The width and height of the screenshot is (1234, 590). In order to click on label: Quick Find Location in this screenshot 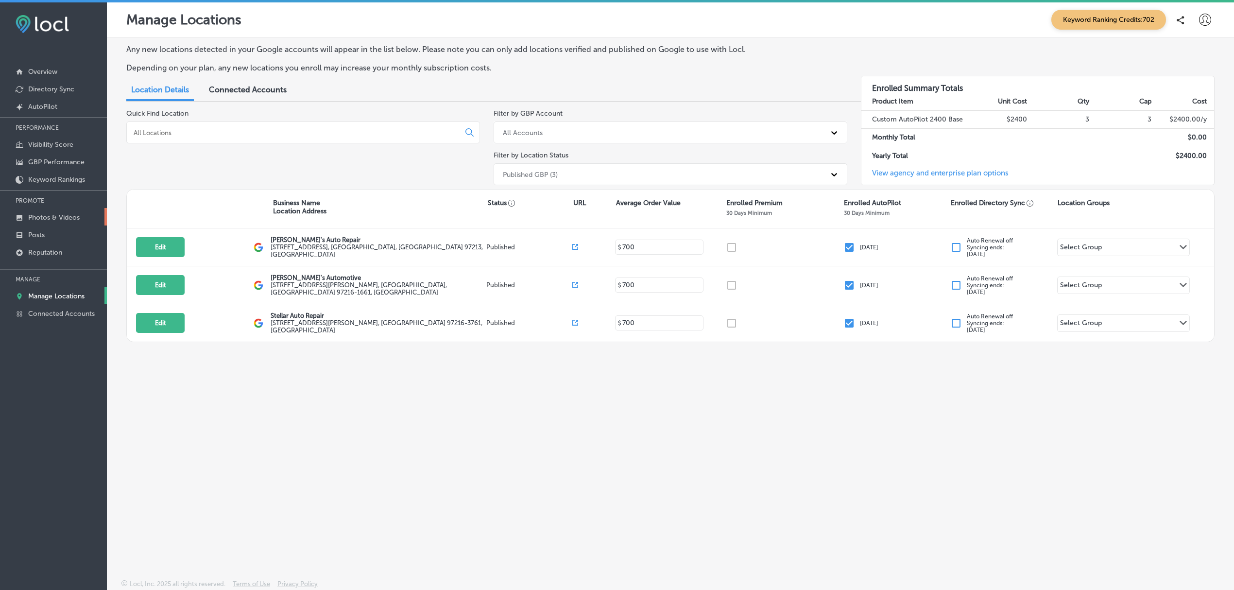, I will do `click(157, 113)`.